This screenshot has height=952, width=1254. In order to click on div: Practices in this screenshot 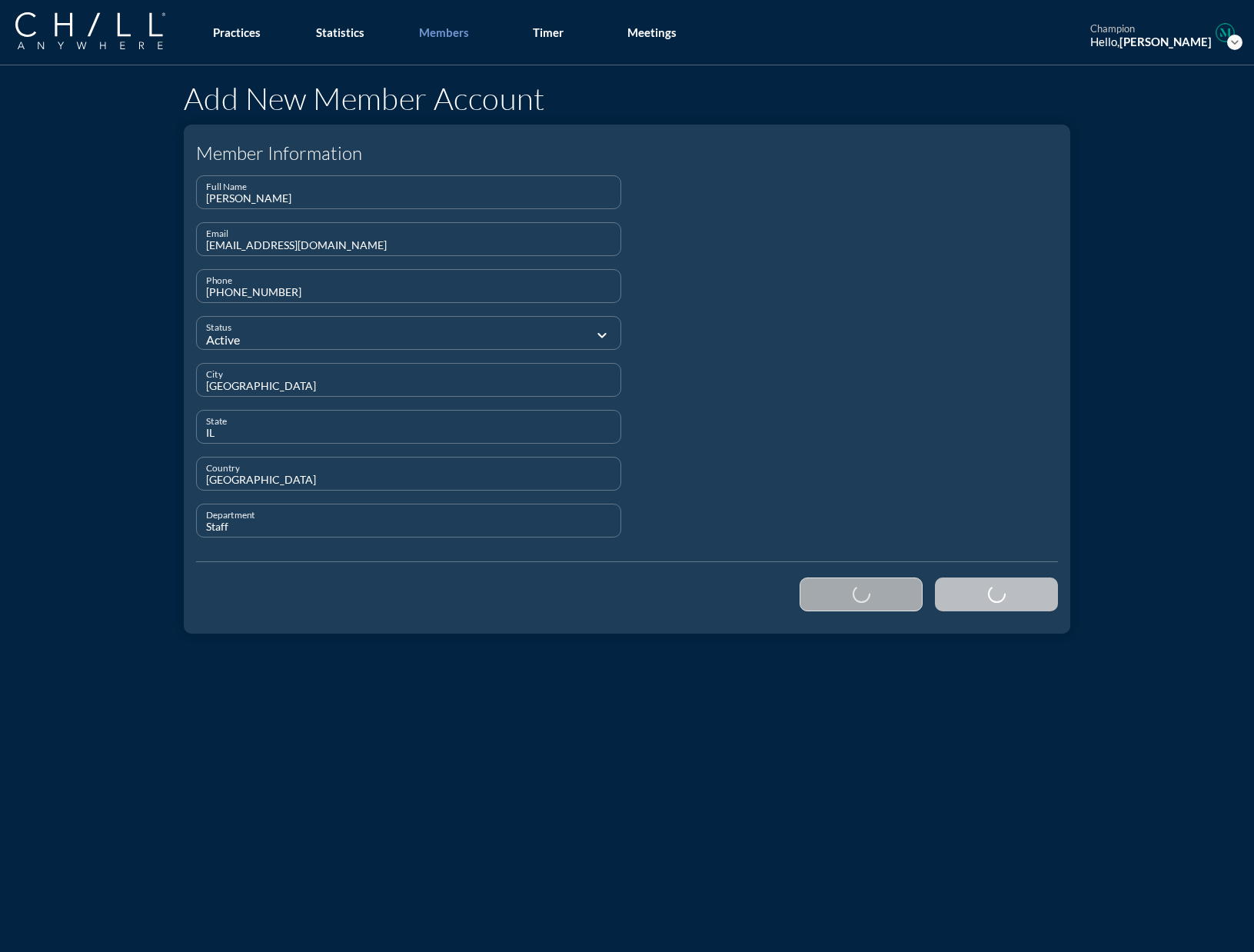, I will do `click(237, 32)`.